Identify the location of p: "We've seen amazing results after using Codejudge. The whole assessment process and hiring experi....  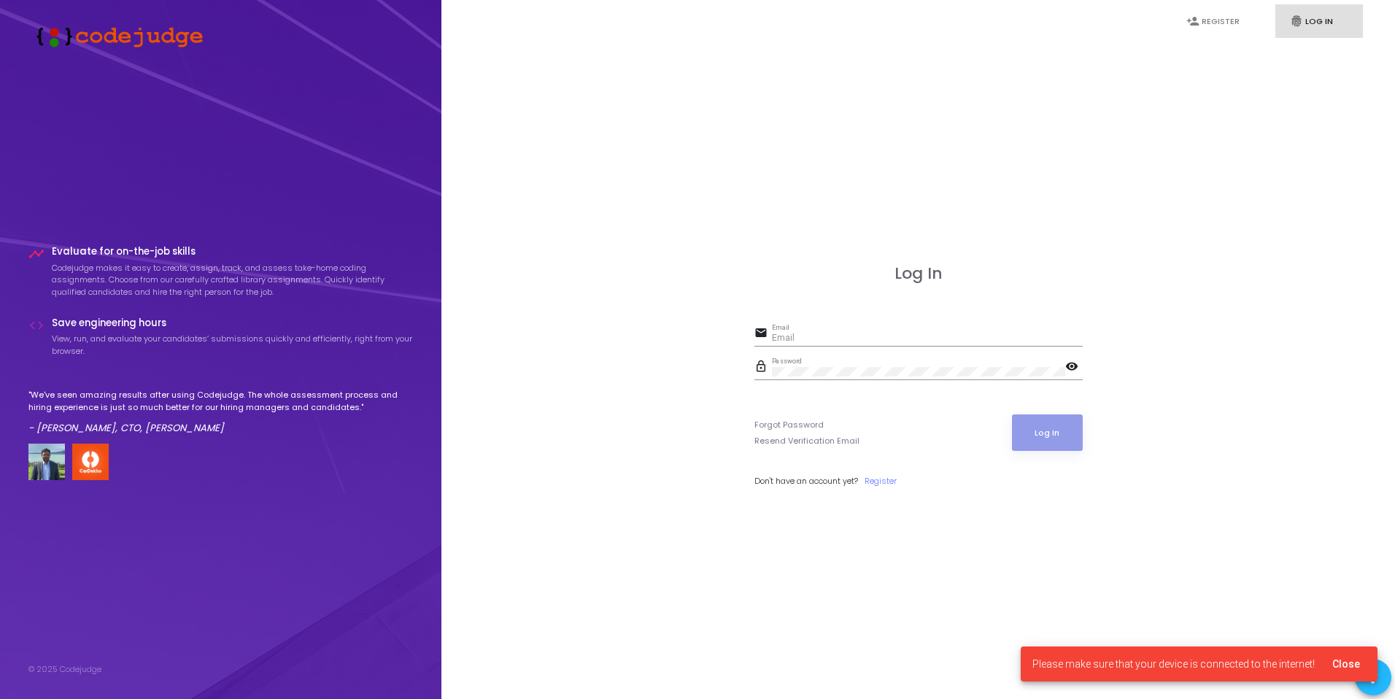
(221, 401).